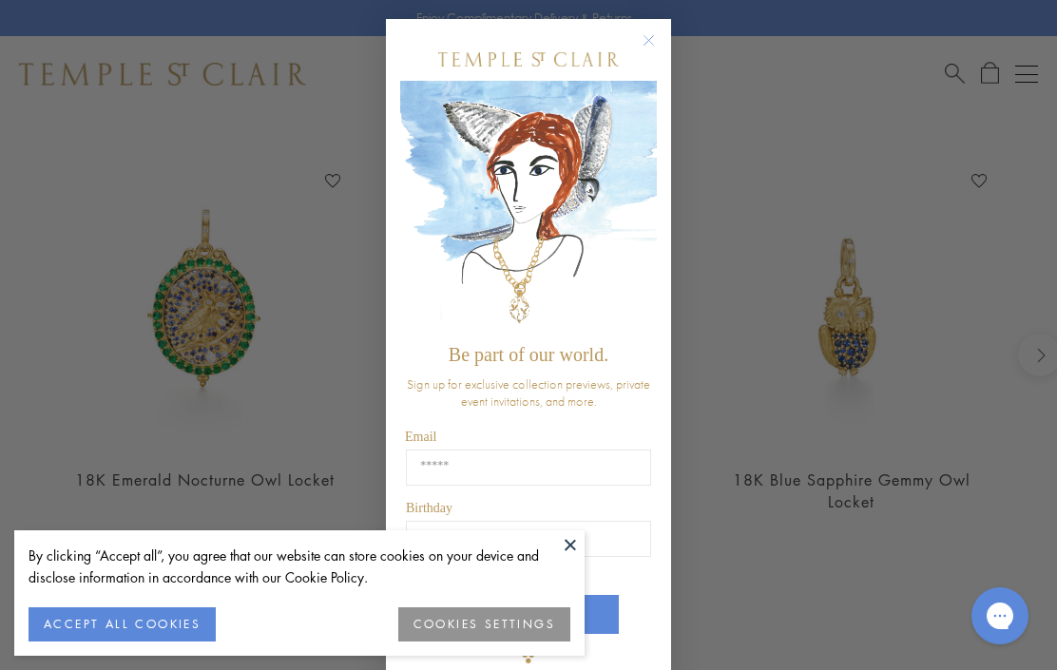  Describe the element at coordinates (38, 35) in the screenshot. I see `button: Gorgias live chat` at that location.